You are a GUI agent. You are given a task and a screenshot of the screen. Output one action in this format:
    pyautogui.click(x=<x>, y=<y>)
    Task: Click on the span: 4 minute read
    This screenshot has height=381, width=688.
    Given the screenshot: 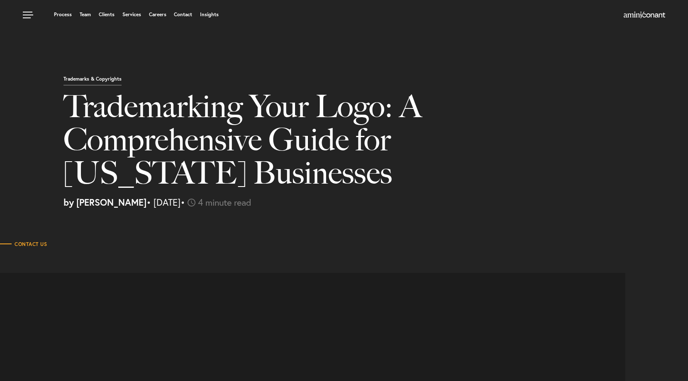 What is the action you would take?
    pyautogui.click(x=225, y=202)
    